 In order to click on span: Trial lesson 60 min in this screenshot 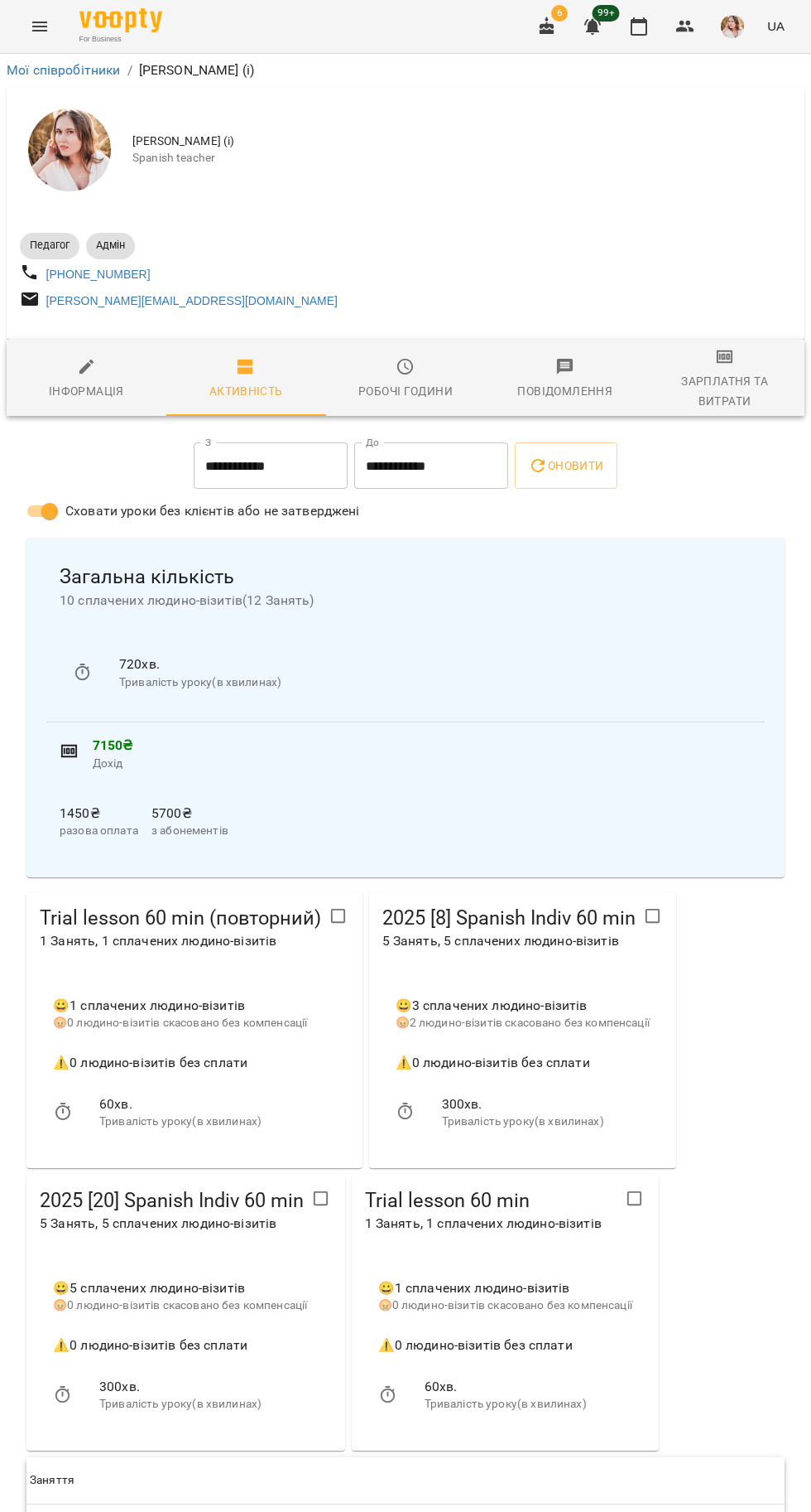, I will do `click(491, 1200)`.